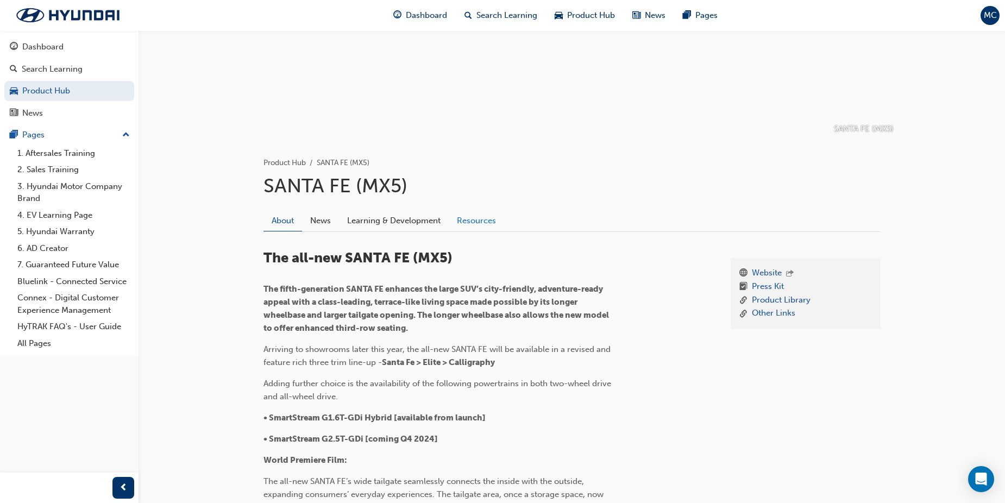 This screenshot has height=503, width=1005. I want to click on a: Resources, so click(476, 220).